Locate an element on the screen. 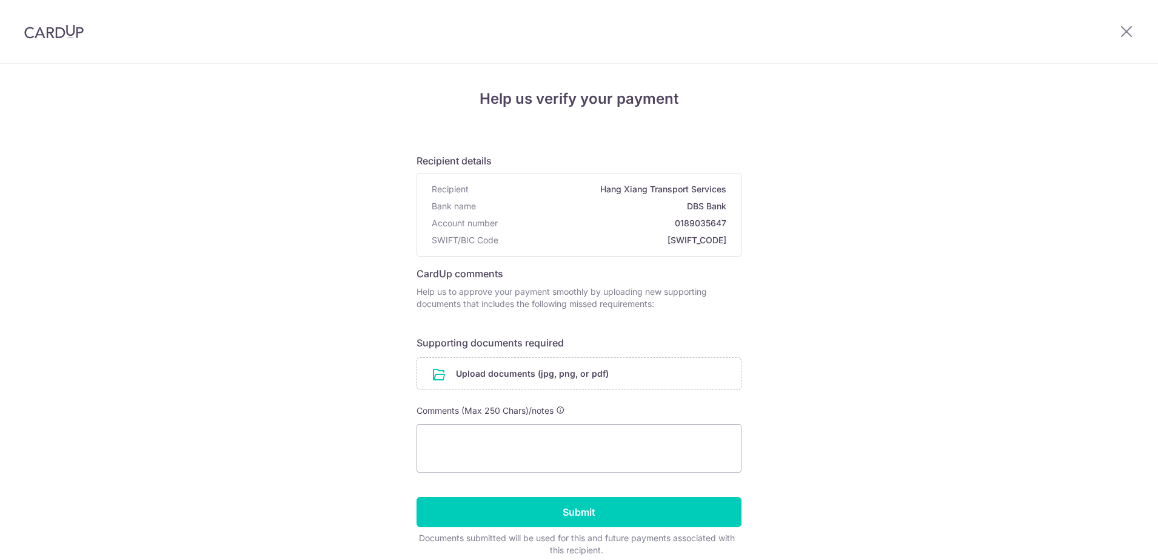 The height and width of the screenshot is (560, 1158). span: Account number is located at coordinates (464, 223).